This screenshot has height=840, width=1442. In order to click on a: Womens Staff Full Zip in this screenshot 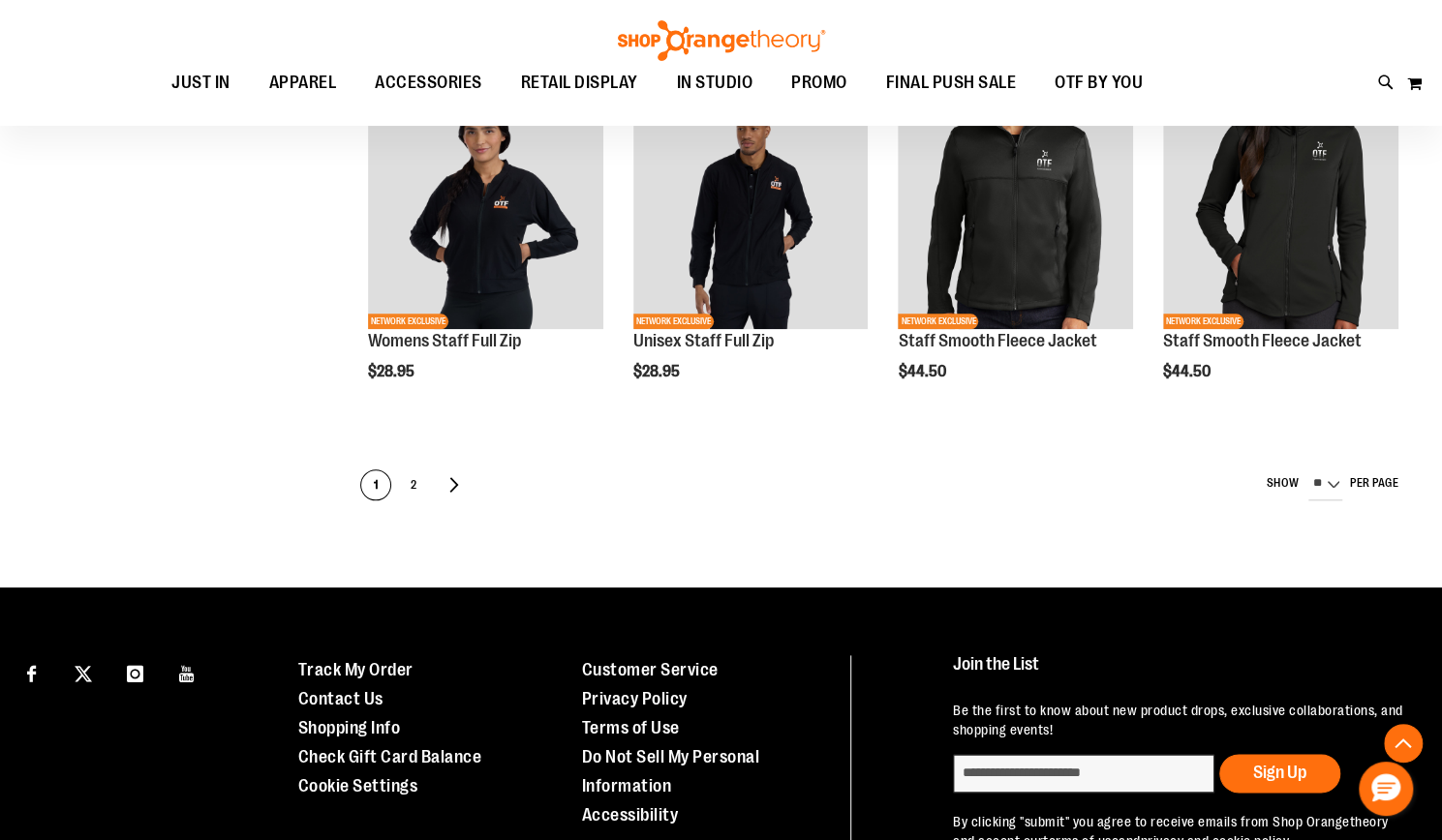, I will do `click(444, 340)`.